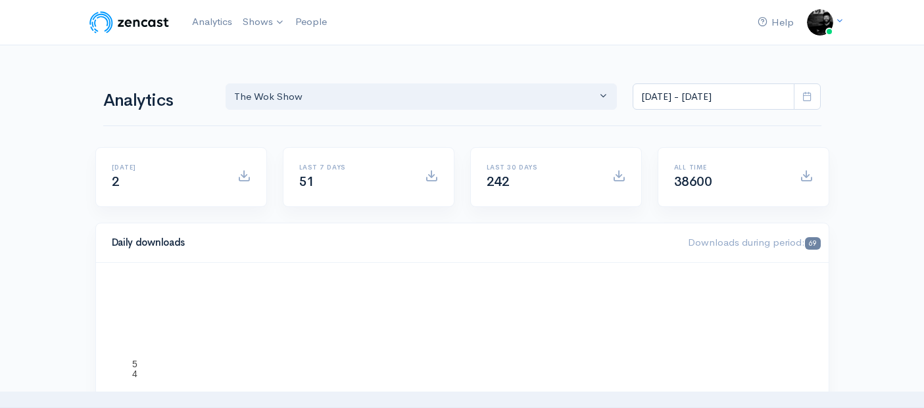  I want to click on span: 2, so click(116, 181).